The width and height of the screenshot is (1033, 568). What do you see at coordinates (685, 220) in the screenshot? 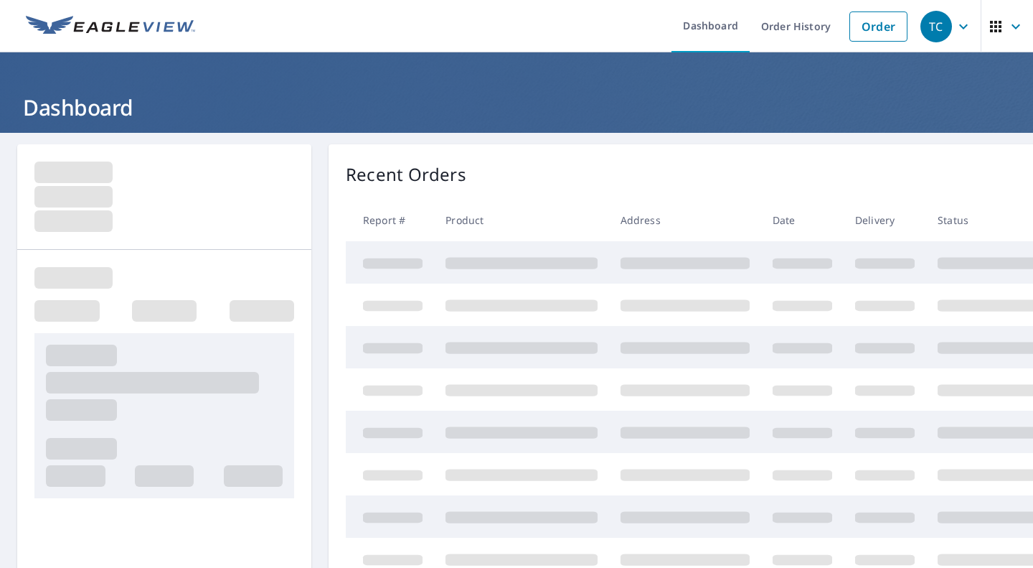
I see `th: Address` at bounding box center [685, 220].